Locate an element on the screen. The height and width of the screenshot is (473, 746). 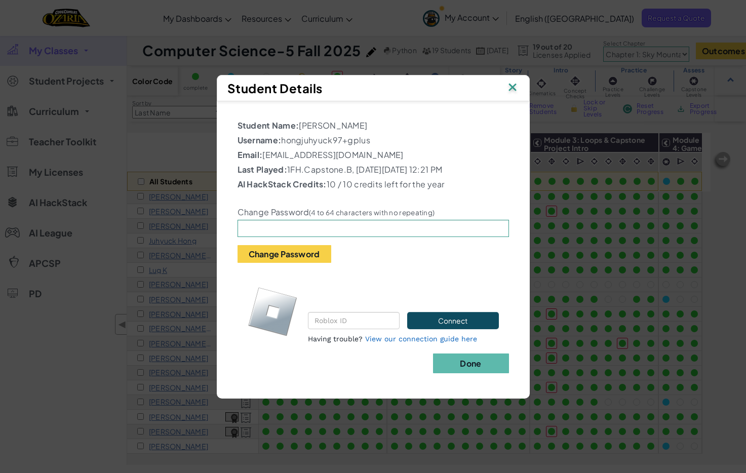
p: hongjuhyuck97+gplus is located at coordinates (373, 140).